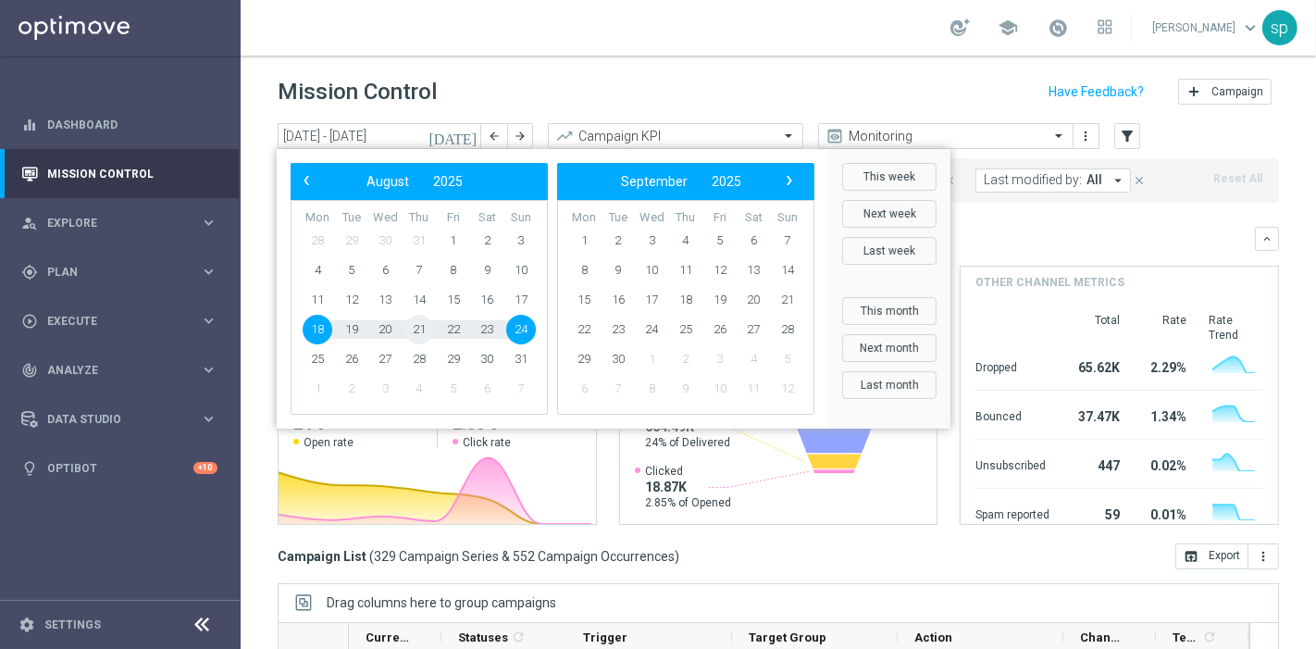 The image size is (1316, 649). What do you see at coordinates (654, 181) in the screenshot?
I see `span: September` at bounding box center [654, 181].